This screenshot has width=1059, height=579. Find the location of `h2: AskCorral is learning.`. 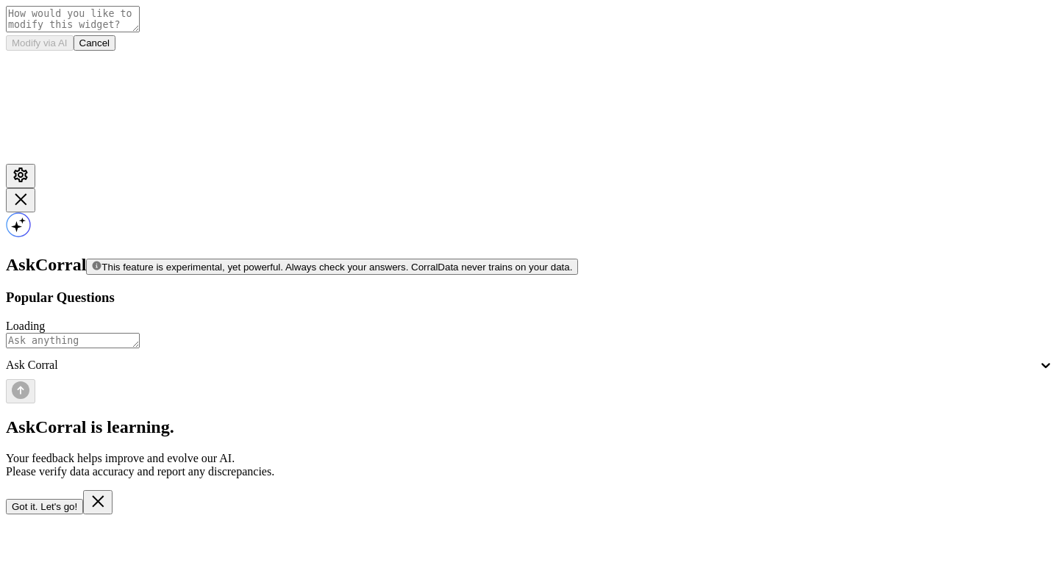

h2: AskCorral is learning. is located at coordinates (529, 427).